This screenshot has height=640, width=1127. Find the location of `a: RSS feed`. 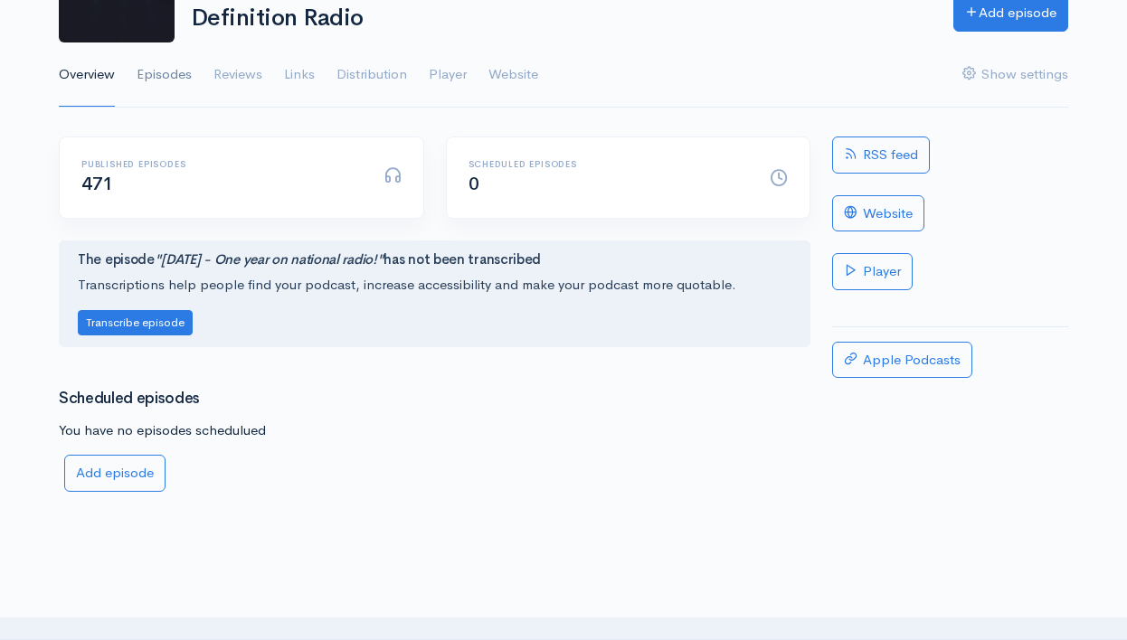

a: RSS feed is located at coordinates (881, 155).